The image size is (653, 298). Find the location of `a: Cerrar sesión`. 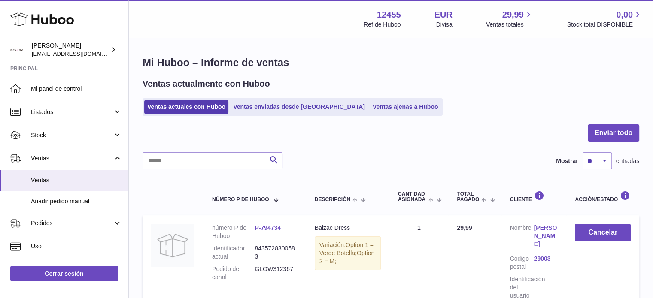

a: Cerrar sesión is located at coordinates (64, 274).